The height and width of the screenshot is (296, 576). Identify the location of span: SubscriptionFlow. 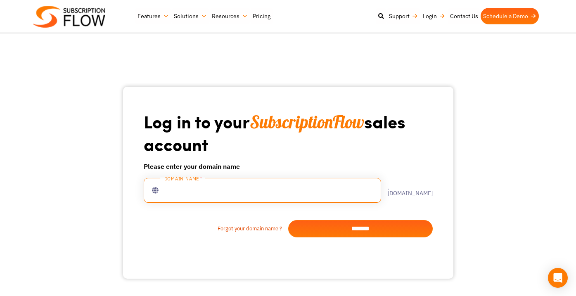
(307, 122).